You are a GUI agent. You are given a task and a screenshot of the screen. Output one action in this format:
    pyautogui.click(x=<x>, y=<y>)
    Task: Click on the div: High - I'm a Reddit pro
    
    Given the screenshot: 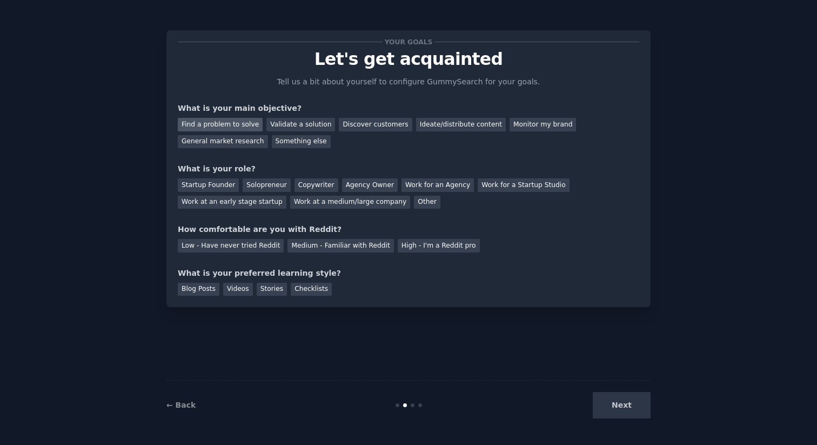 What is the action you would take?
    pyautogui.click(x=439, y=245)
    